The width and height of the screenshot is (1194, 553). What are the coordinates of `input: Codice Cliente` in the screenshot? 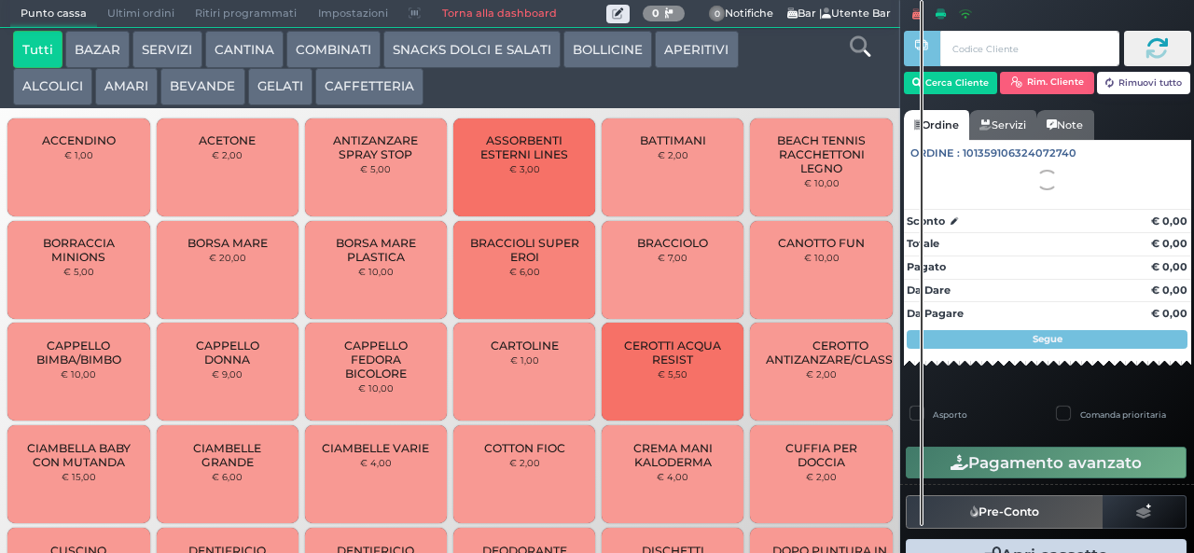 It's located at (1029, 49).